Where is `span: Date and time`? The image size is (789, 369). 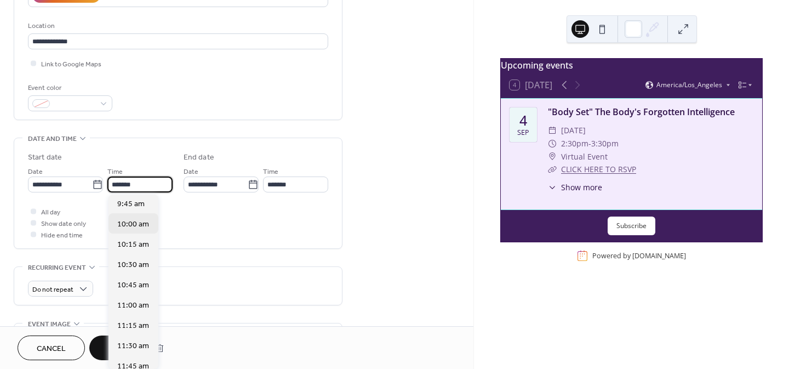 span: Date and time is located at coordinates (52, 139).